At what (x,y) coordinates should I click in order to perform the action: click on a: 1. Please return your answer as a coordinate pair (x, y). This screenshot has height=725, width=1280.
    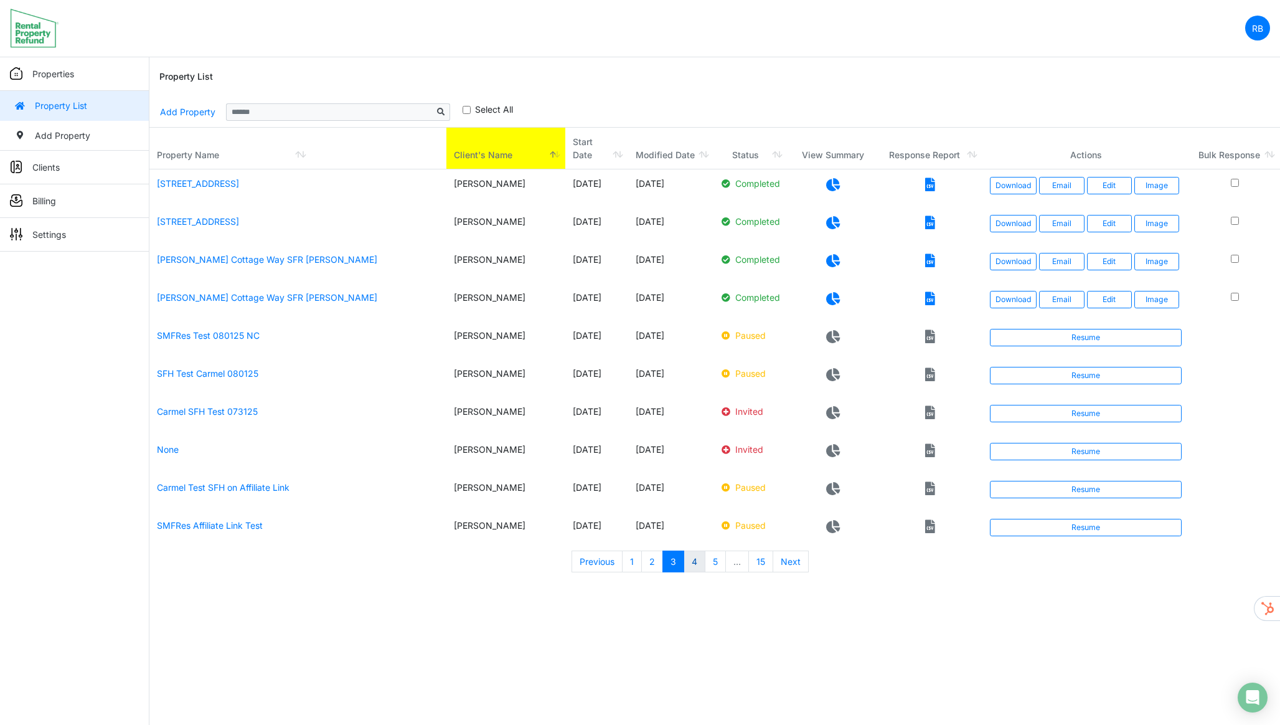
    Looking at the image, I should click on (632, 562).